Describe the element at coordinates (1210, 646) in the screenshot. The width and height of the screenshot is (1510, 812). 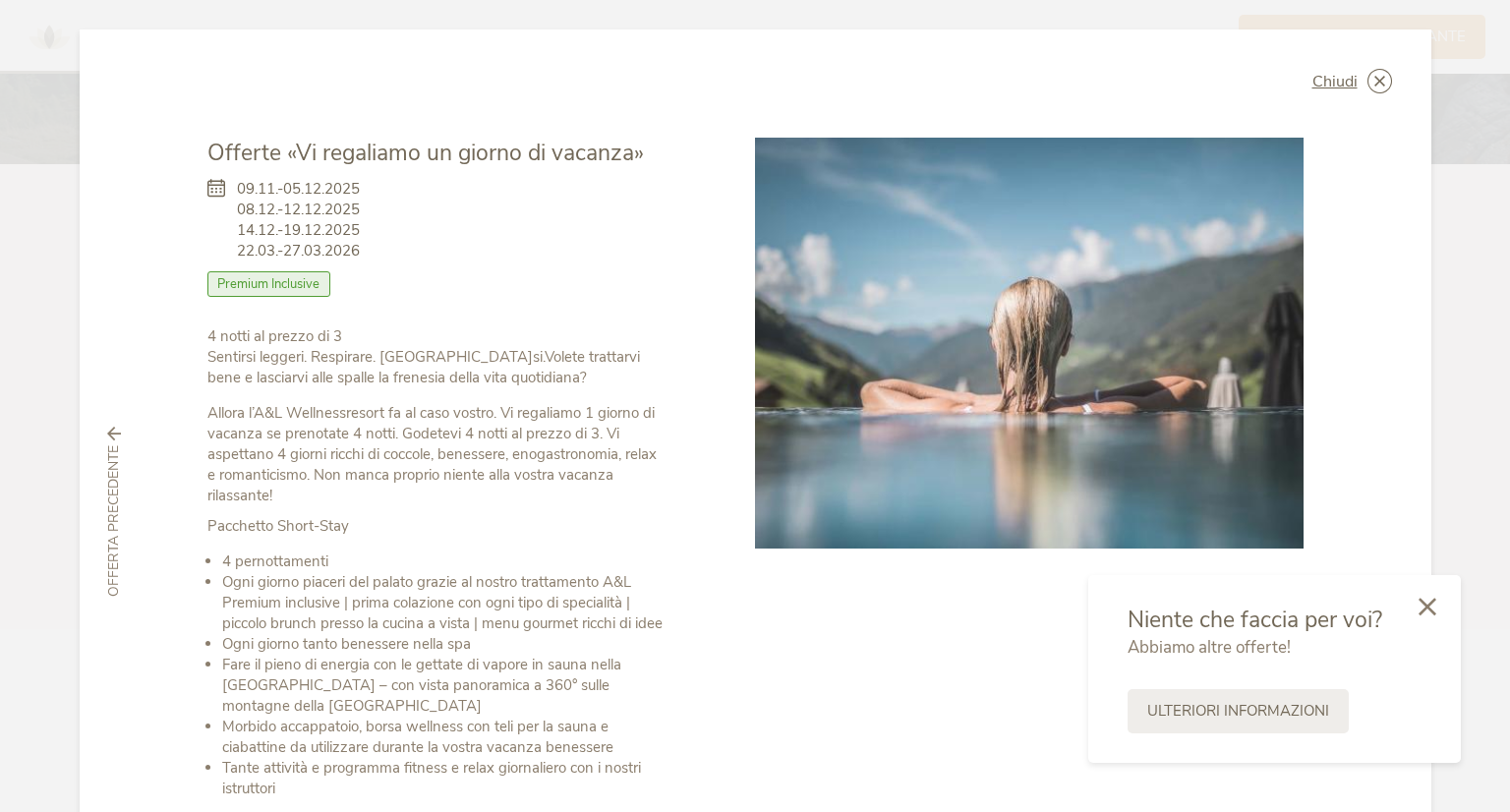
I see `span: Abbiamo altre offerte!` at that location.